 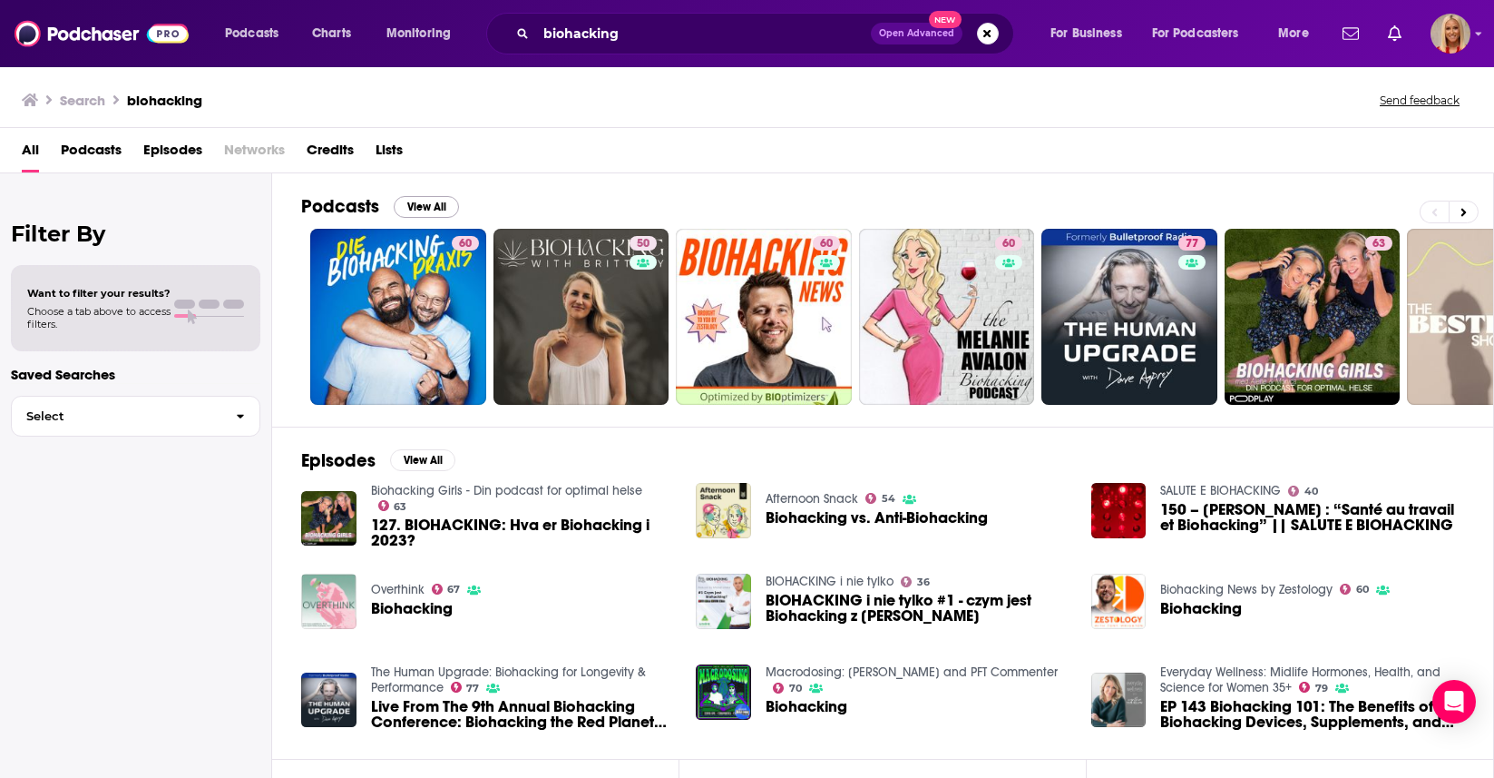 I want to click on img: Biohacking vs. Anti-Biohacking, so click(x=723, y=510).